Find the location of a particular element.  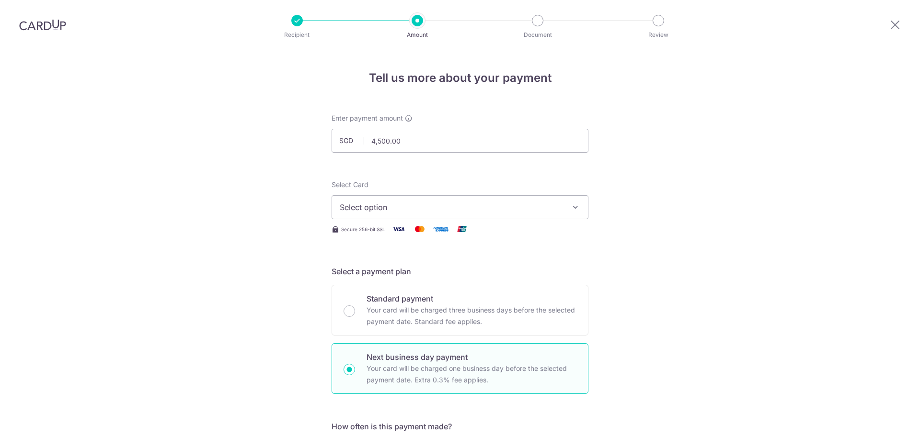

img: American Express is located at coordinates (441, 229).